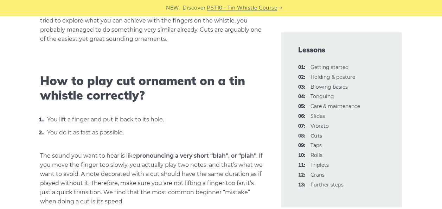 This screenshot has height=209, width=442. What do you see at coordinates (335, 106) in the screenshot?
I see `a: 05:Care & maintenance` at bounding box center [335, 106].